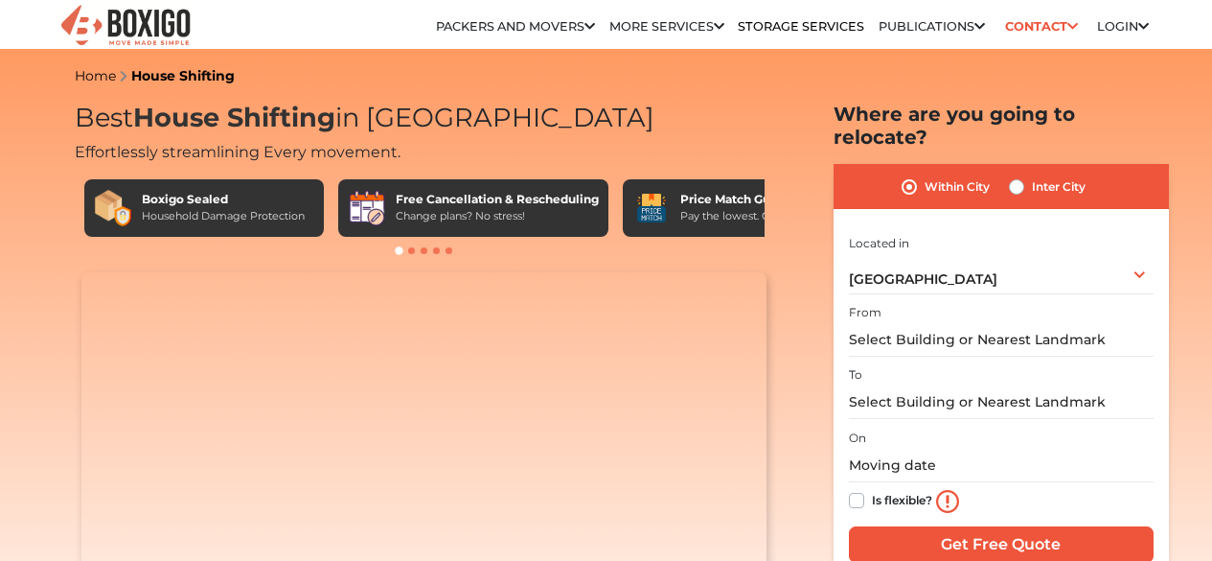 This screenshot has width=1212, height=561. Describe the element at coordinates (667, 26) in the screenshot. I see `a: More services` at that location.